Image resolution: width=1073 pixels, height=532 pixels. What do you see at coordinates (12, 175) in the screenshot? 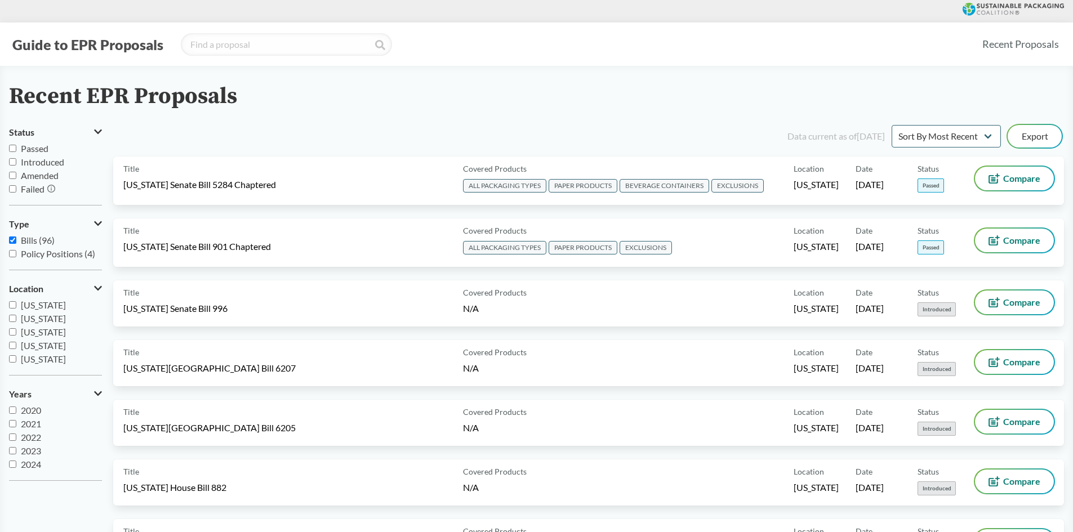
I see `input: Amended` at bounding box center [12, 175].